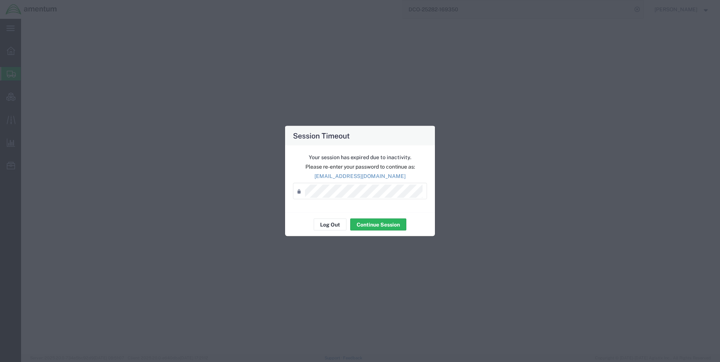 This screenshot has height=362, width=720. I want to click on p: Your session has expired due to inactivity., so click(360, 158).